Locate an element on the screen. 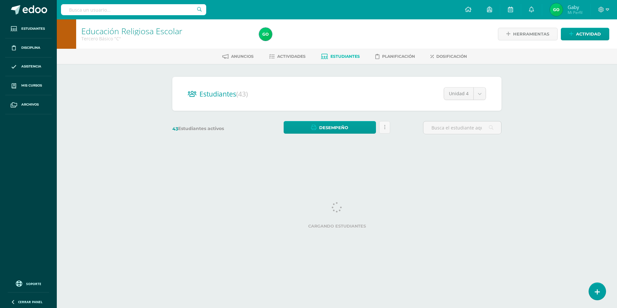 This screenshot has width=617, height=308. a: Unidad 4 is located at coordinates (465, 94).